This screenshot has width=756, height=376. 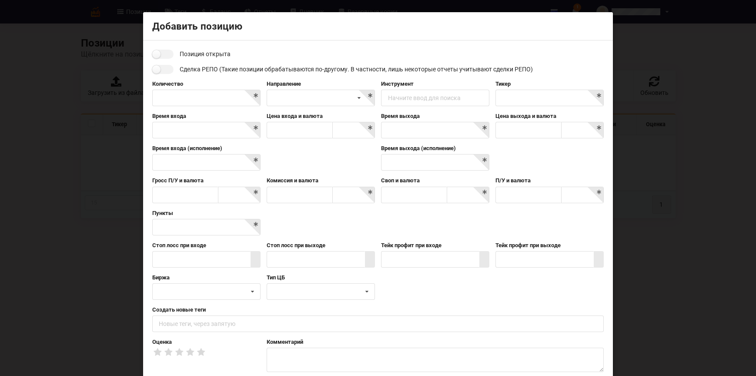 I want to click on label: Тип ЦБ, so click(x=321, y=278).